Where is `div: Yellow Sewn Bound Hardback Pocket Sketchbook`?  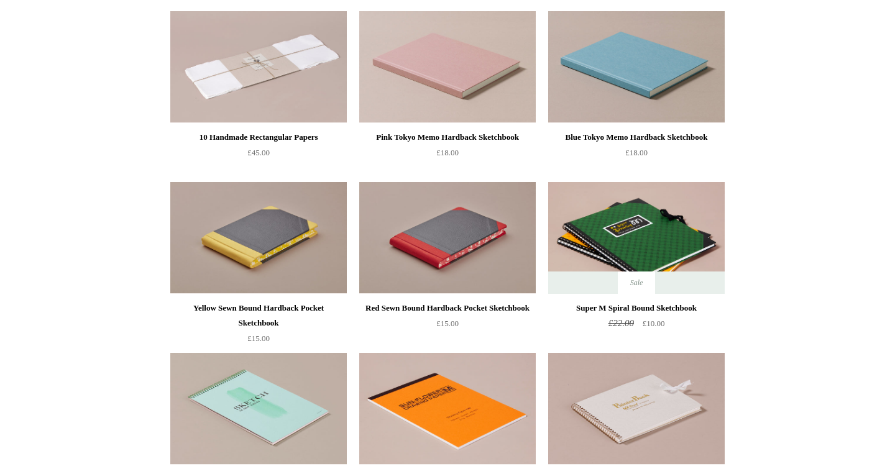 div: Yellow Sewn Bound Hardback Pocket Sketchbook is located at coordinates (259, 316).